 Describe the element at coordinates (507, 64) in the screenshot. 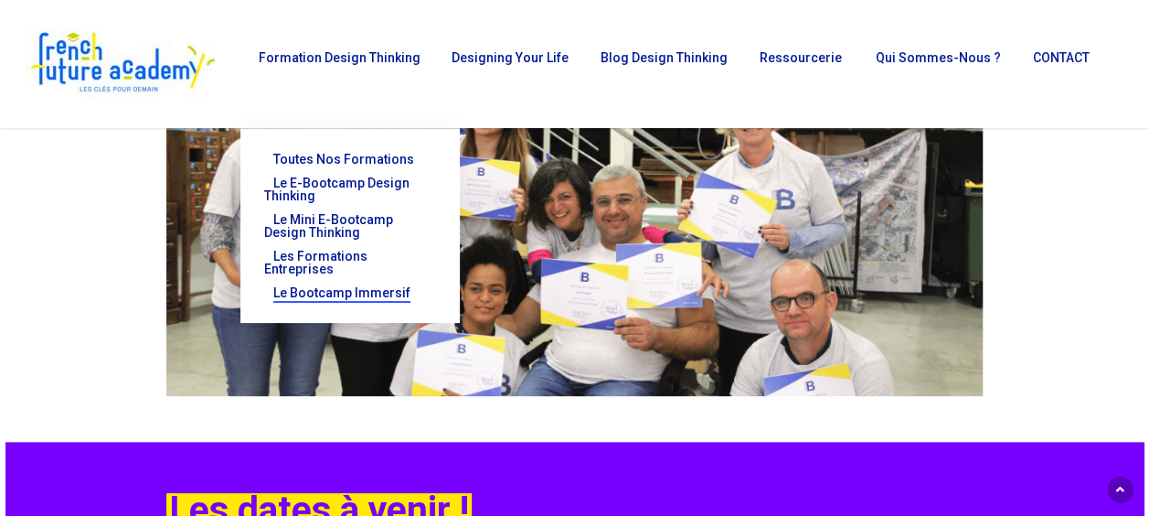

I see `a: Designing Your Life` at that location.